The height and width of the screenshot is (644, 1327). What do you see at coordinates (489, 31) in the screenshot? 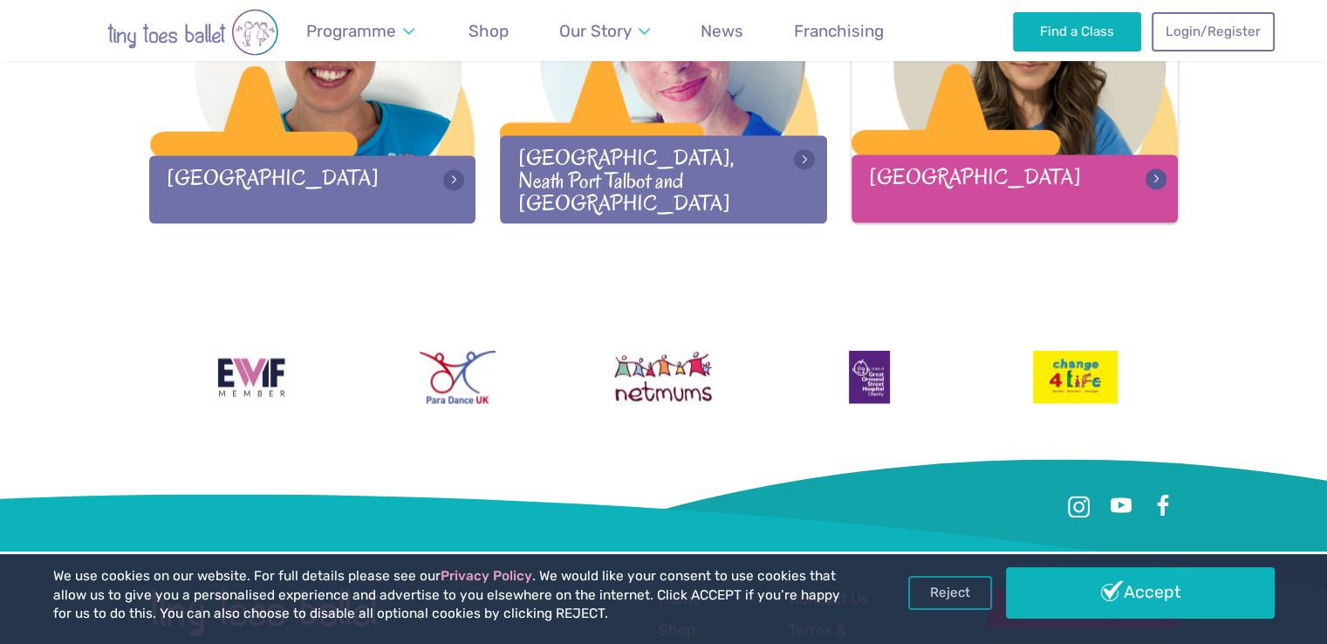
I see `span: Shop` at bounding box center [489, 31].